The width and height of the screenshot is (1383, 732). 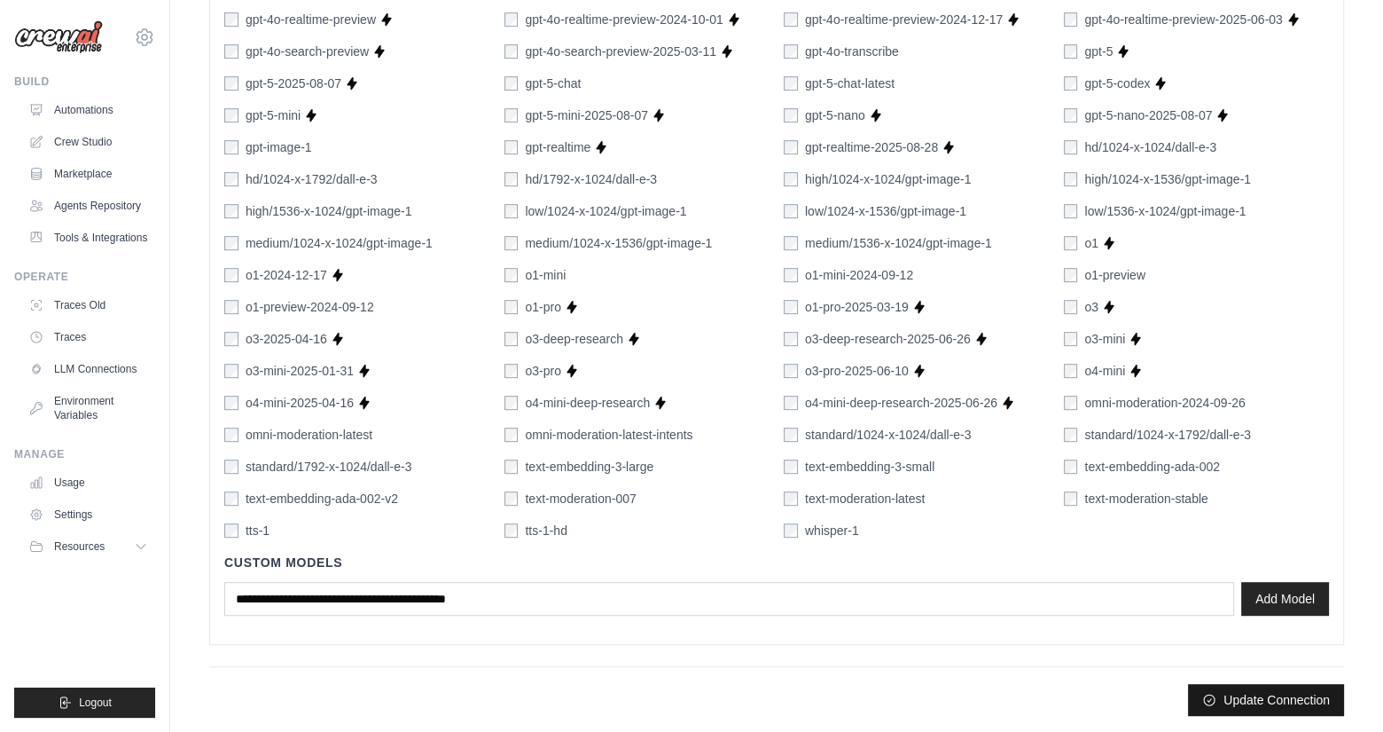 I want to click on input: o4-mini-deep-research, so click(x=512, y=403).